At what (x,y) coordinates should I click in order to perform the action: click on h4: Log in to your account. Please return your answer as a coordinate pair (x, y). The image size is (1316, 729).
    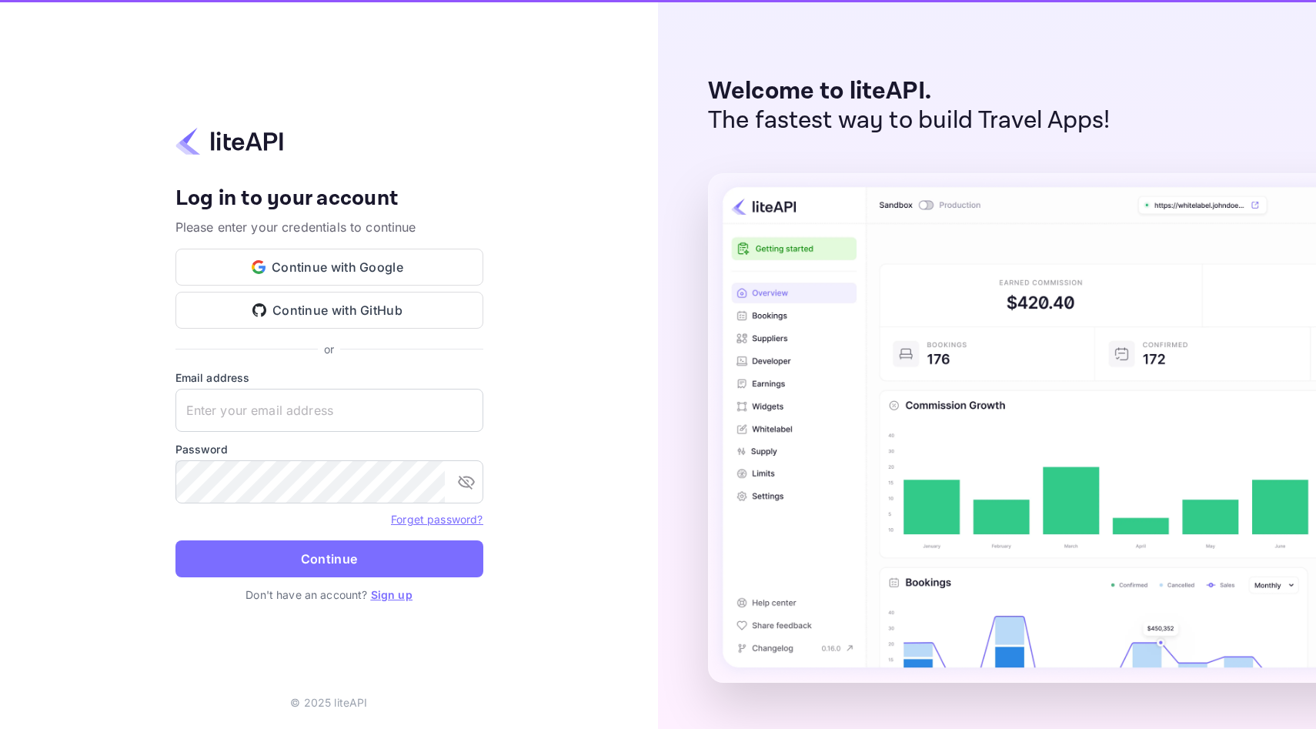
    Looking at the image, I should click on (329, 199).